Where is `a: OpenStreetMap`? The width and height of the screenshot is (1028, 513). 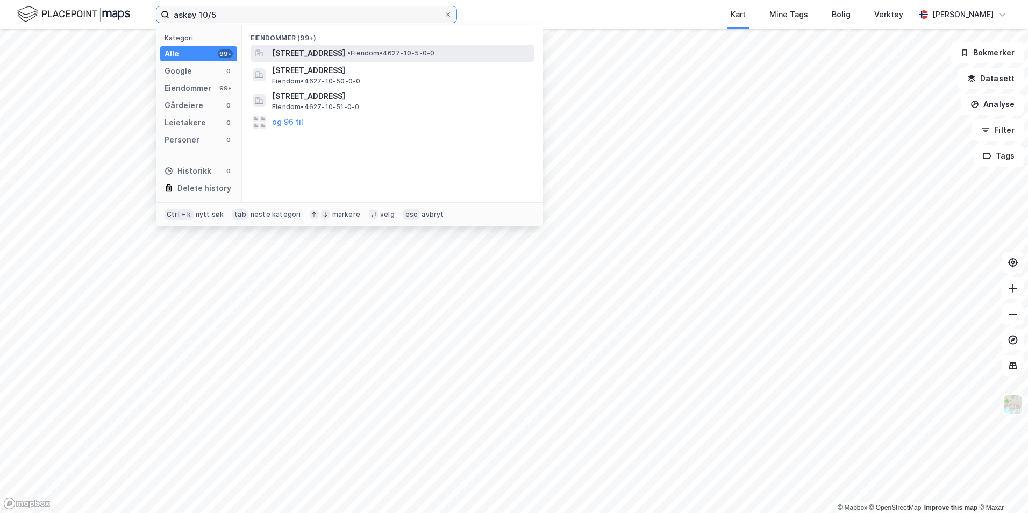
a: OpenStreetMap is located at coordinates (895, 507).